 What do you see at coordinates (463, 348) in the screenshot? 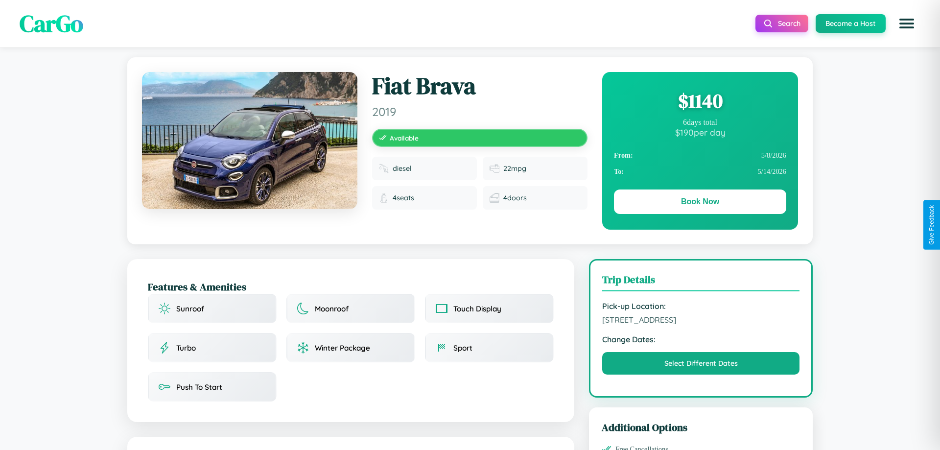
I see `span: Sport` at bounding box center [463, 348].